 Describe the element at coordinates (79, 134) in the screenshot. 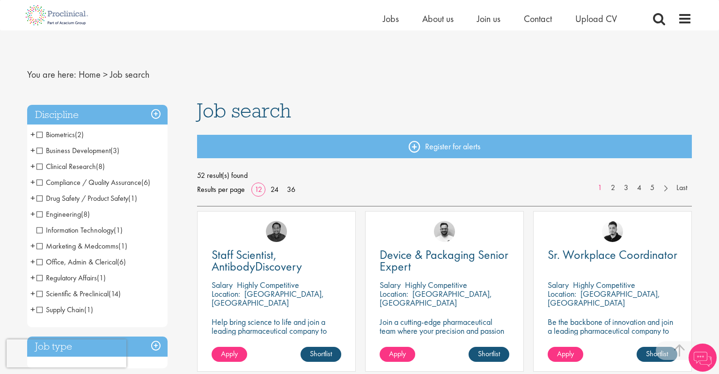

I see `span: (2)` at that location.